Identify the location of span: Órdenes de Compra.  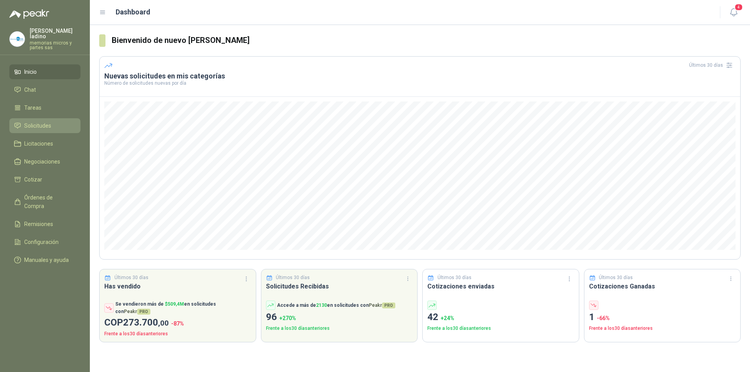
(48, 202).